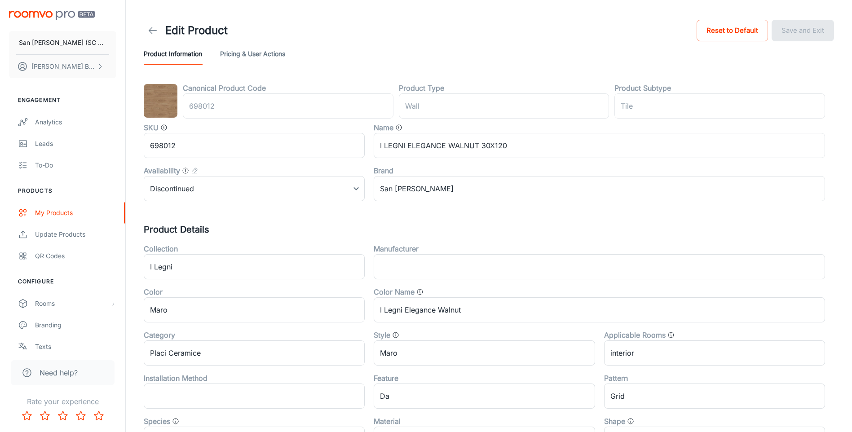 This screenshot has height=432, width=852. What do you see at coordinates (75, 347) in the screenshot?
I see `div: Texts` at bounding box center [75, 347].